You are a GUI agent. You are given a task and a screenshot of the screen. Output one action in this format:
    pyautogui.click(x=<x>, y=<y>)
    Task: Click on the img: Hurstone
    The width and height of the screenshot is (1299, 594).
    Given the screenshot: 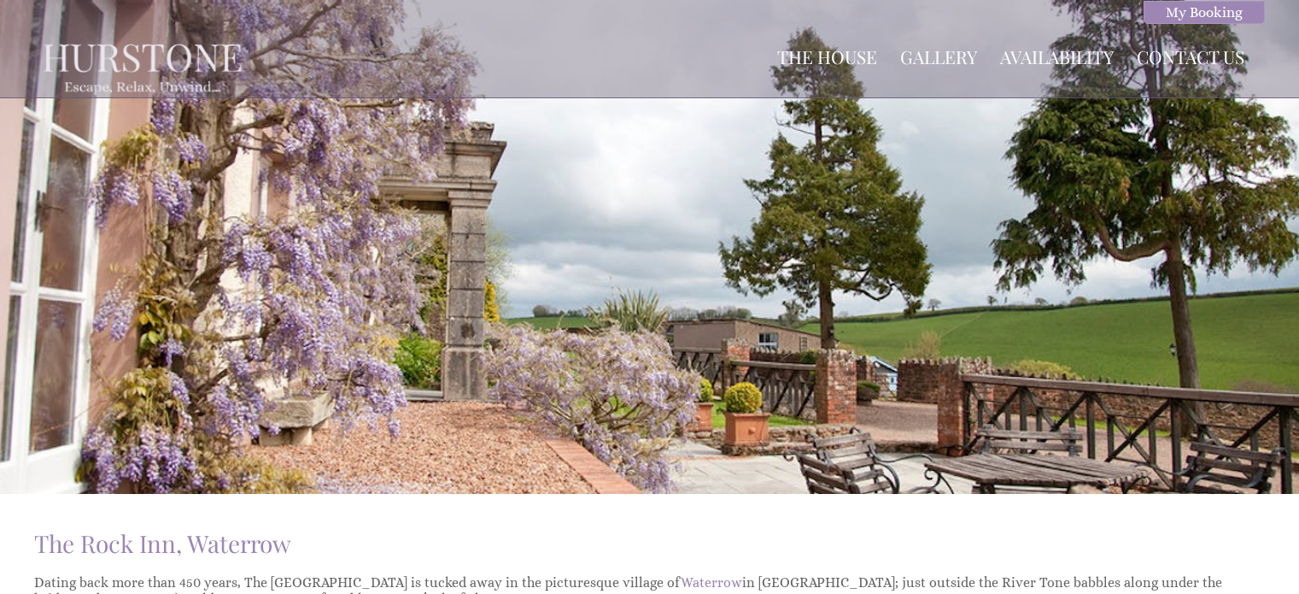 What is the action you would take?
    pyautogui.click(x=143, y=64)
    